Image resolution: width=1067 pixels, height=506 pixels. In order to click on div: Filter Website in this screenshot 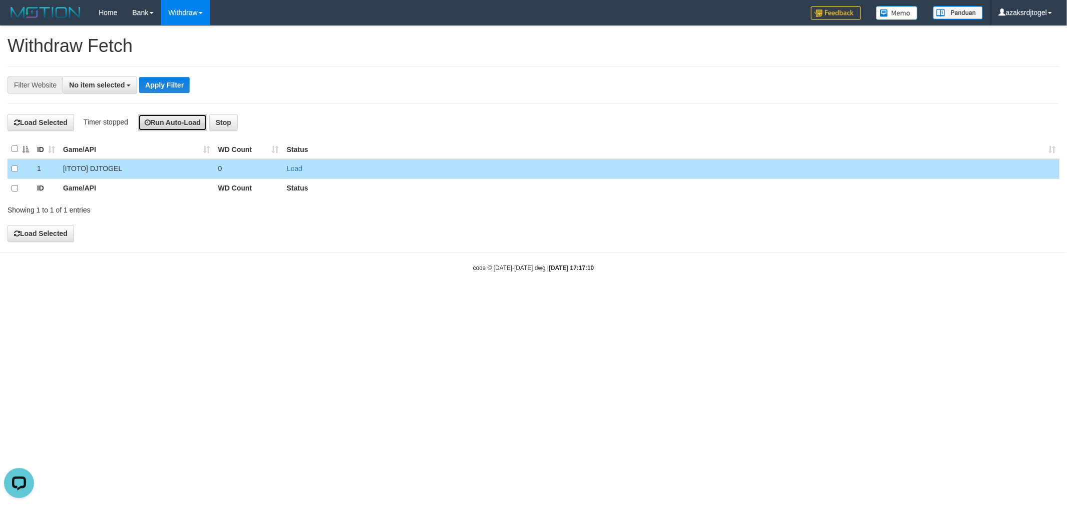, I will do `click(35, 85)`.